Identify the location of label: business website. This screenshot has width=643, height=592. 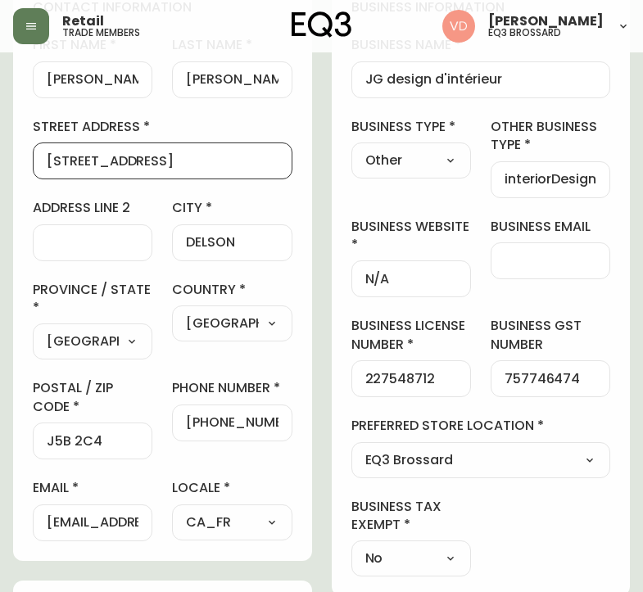
(411, 236).